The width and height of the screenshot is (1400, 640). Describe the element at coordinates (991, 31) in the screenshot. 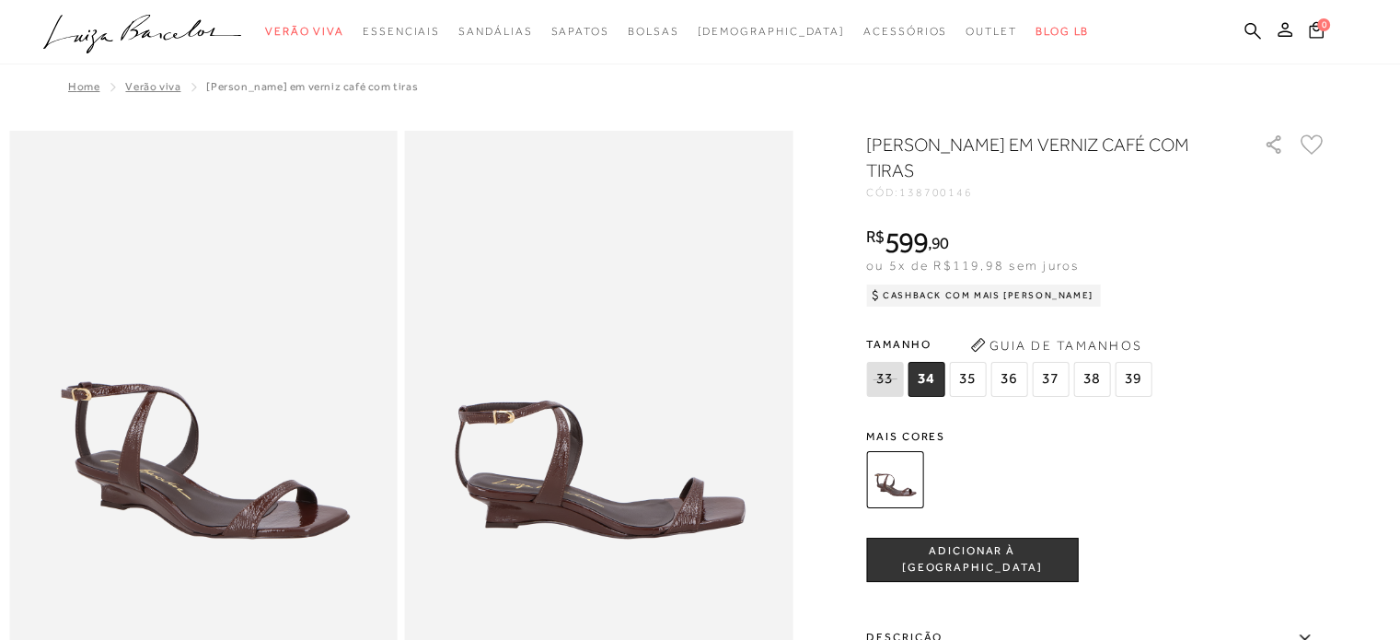

I see `span: Outlet` at that location.